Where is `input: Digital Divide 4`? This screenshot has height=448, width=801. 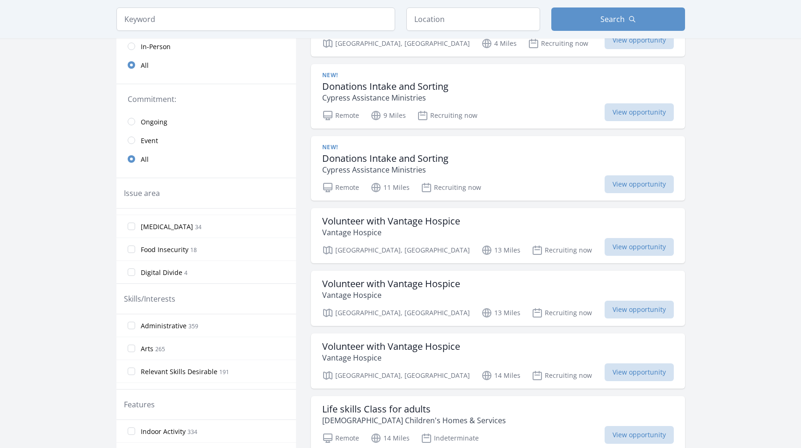 input: Digital Divide 4 is located at coordinates (131, 272).